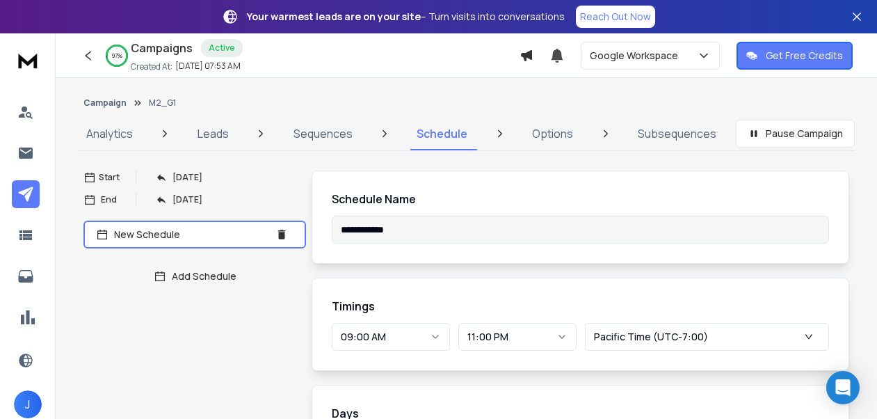 The width and height of the screenshot is (877, 419). Describe the element at coordinates (553, 134) in the screenshot. I see `a: Options` at that location.